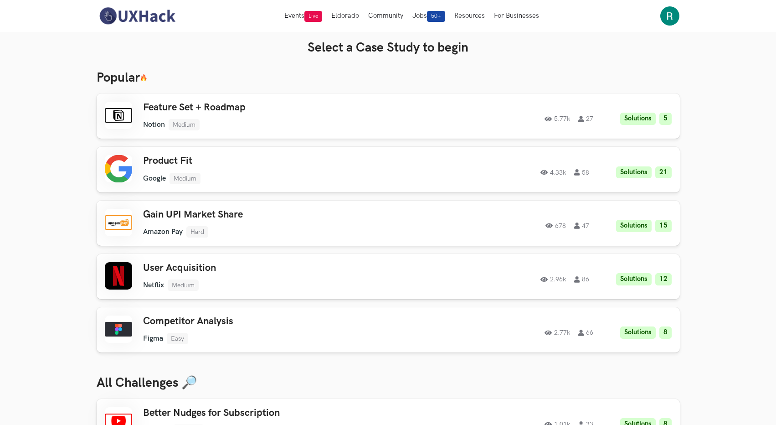  I want to click on h3: All Challenges 🔎, so click(388, 383).